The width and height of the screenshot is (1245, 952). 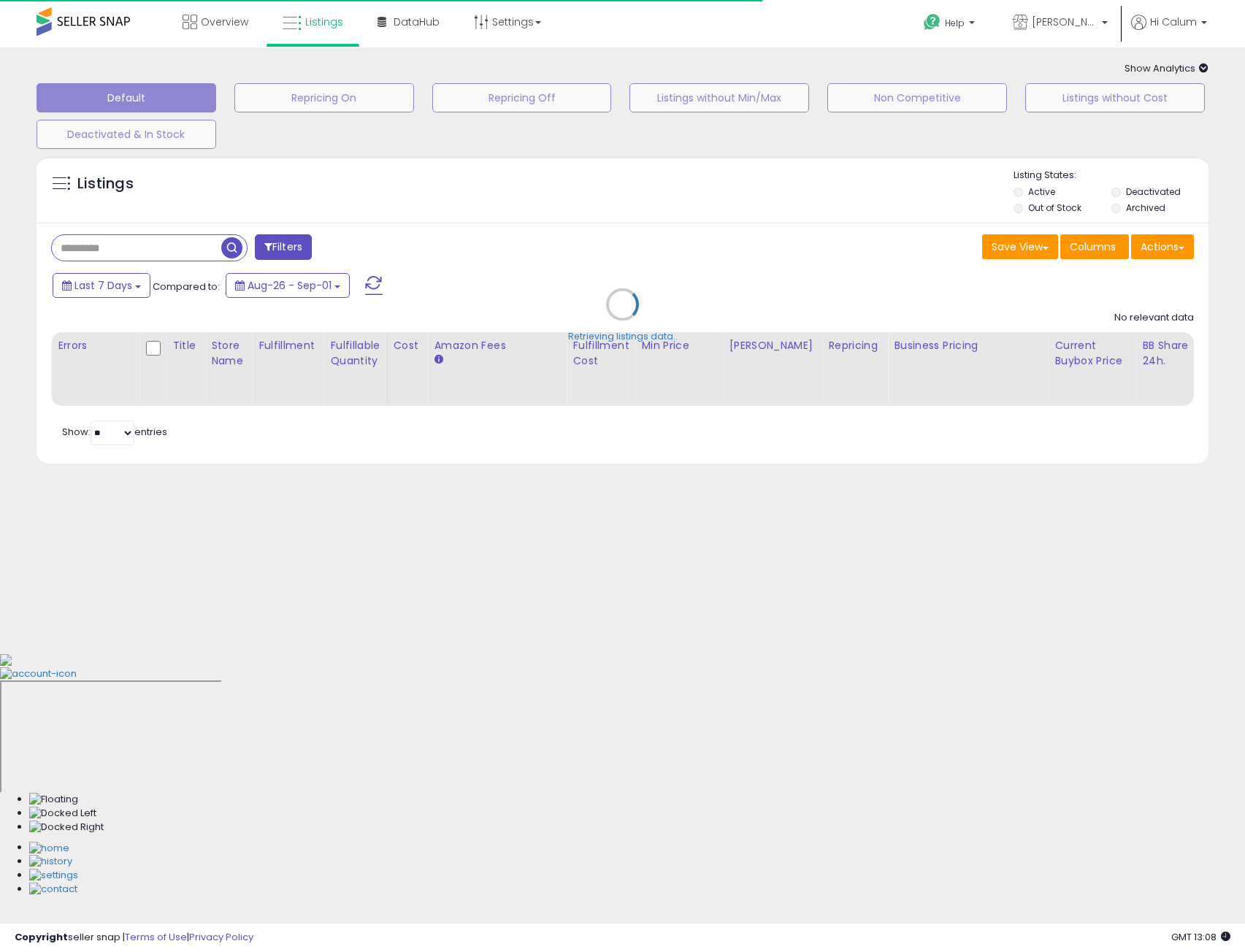 What do you see at coordinates (1174, 22) in the screenshot?
I see `span: Hi Calum` at bounding box center [1174, 22].